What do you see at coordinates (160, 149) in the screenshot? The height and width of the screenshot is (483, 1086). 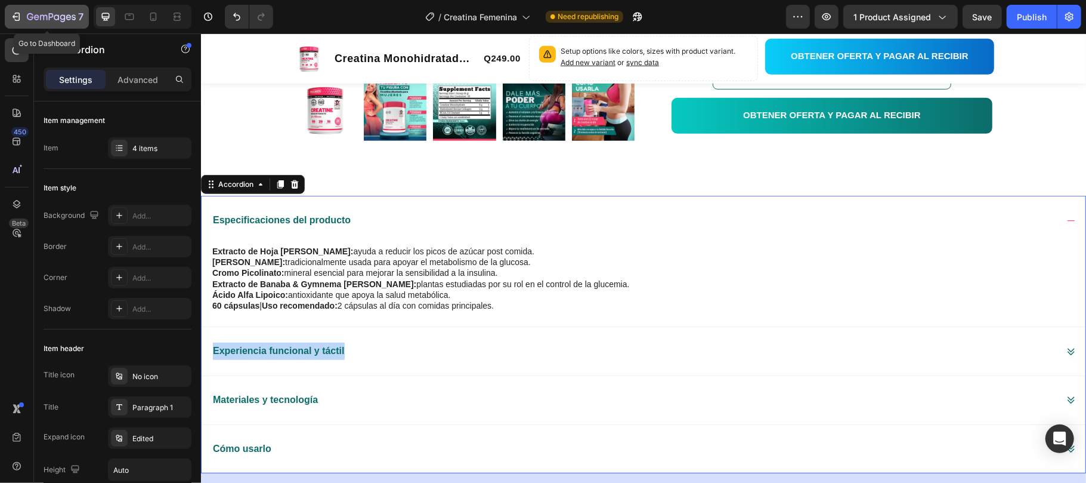 I see `div: 4 items` at bounding box center [160, 149].